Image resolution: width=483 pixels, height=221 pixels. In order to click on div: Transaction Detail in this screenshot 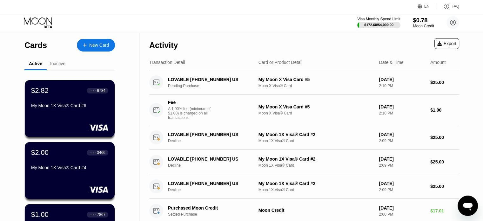, I will do `click(167, 62)`.